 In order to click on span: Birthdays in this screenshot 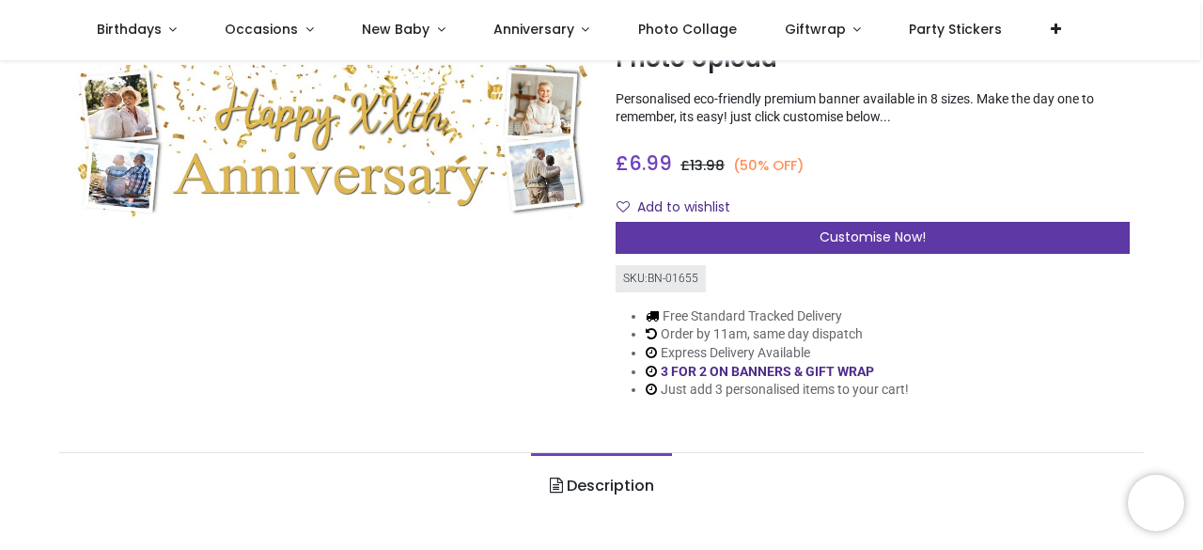, I will do `click(129, 29)`.